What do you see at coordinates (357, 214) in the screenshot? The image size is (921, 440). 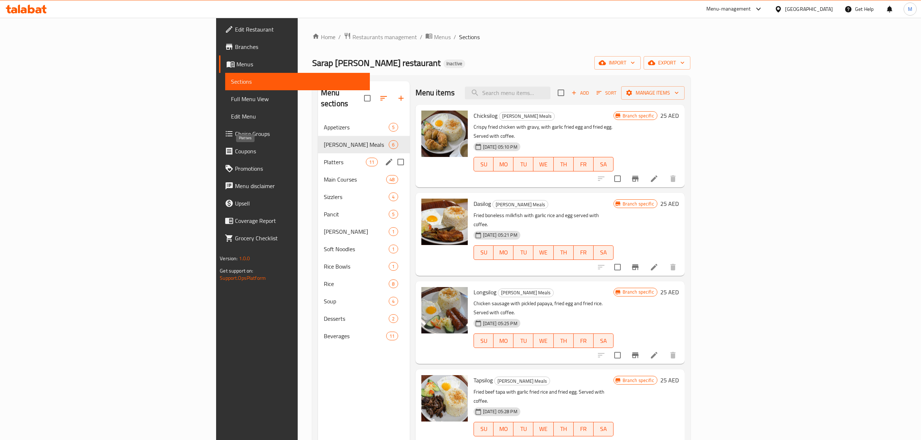 I see `div: Pancit` at bounding box center [357, 214].